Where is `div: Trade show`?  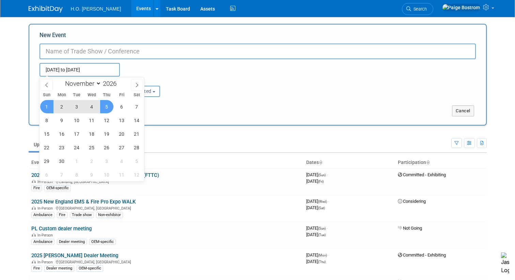
div: Trade show is located at coordinates (82, 215).